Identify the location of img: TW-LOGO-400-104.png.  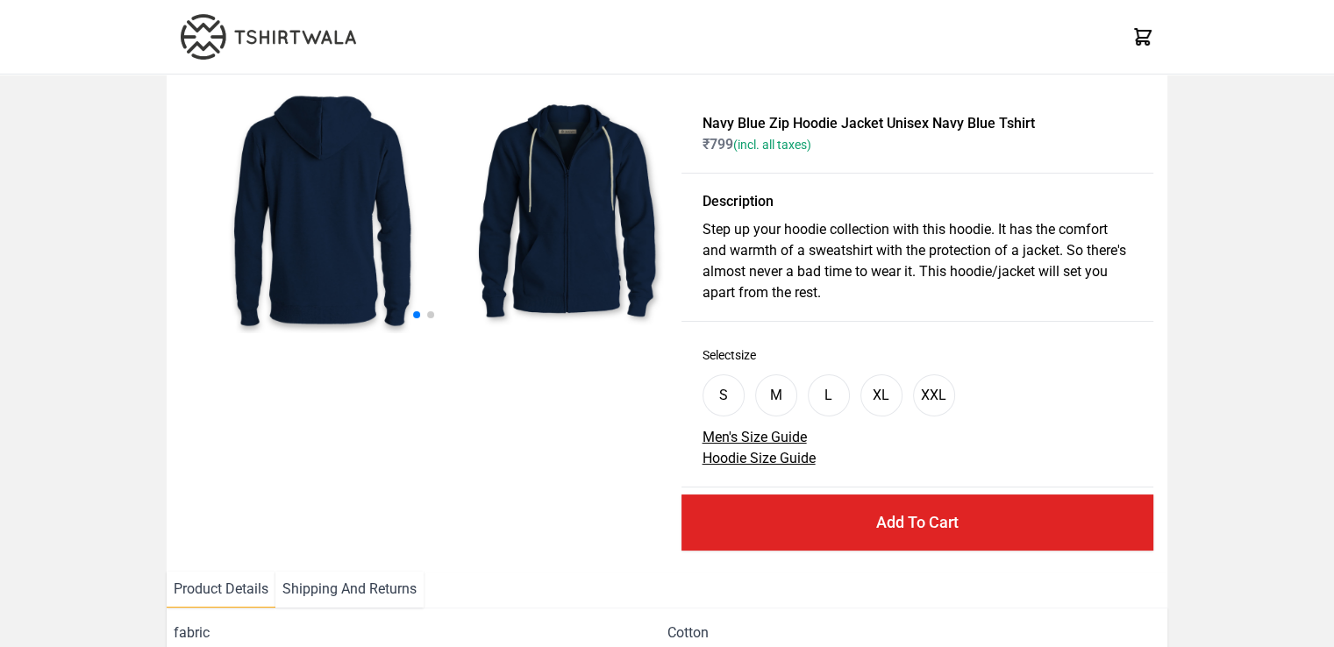
(268, 37).